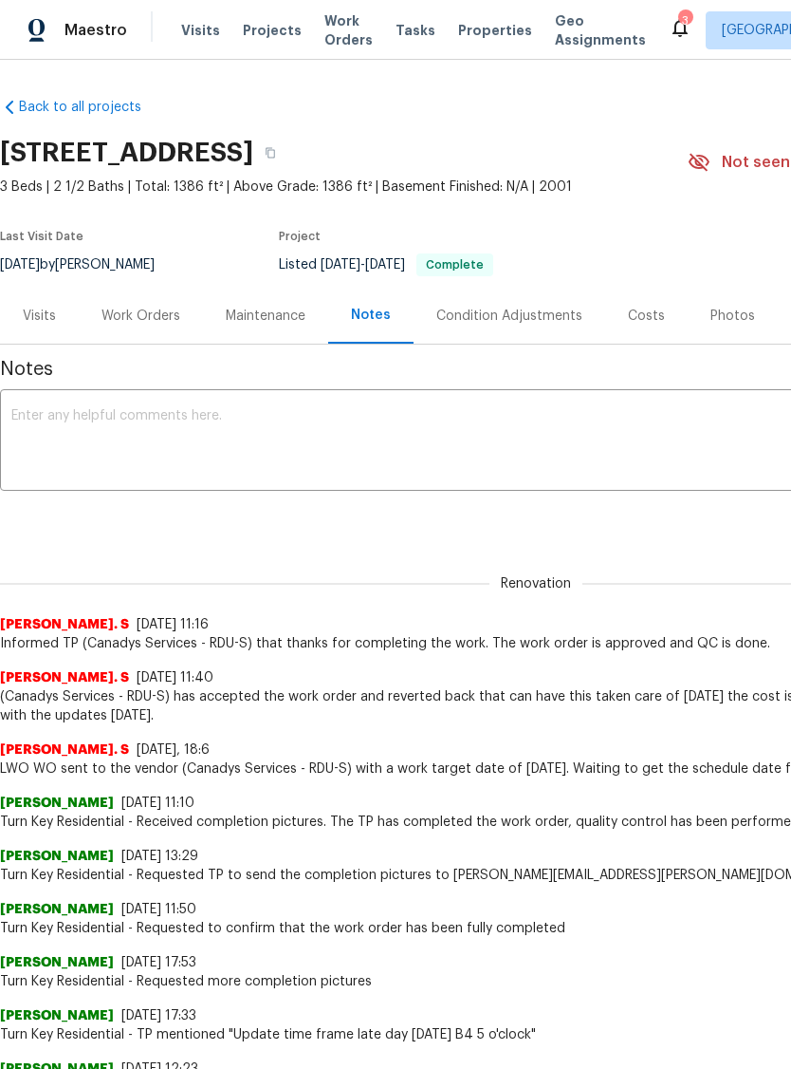 Image resolution: width=791 pixels, height=1069 pixels. What do you see at coordinates (386, 265) in the screenshot?
I see `span: Listed` at bounding box center [386, 265].